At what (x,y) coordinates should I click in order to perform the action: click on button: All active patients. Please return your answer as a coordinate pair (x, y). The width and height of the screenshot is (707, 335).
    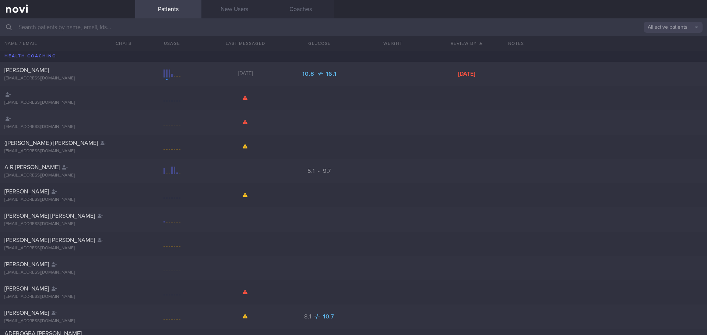
    Looking at the image, I should click on (673, 27).